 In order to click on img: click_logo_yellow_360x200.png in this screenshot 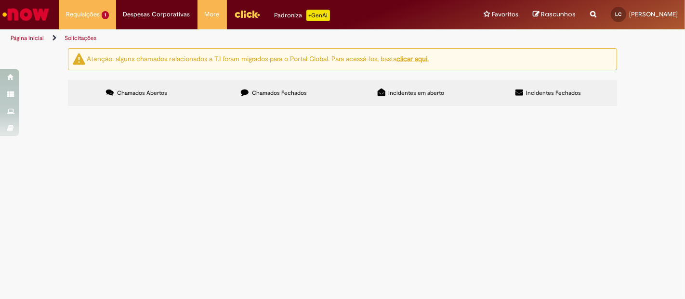, I will do `click(247, 14)`.